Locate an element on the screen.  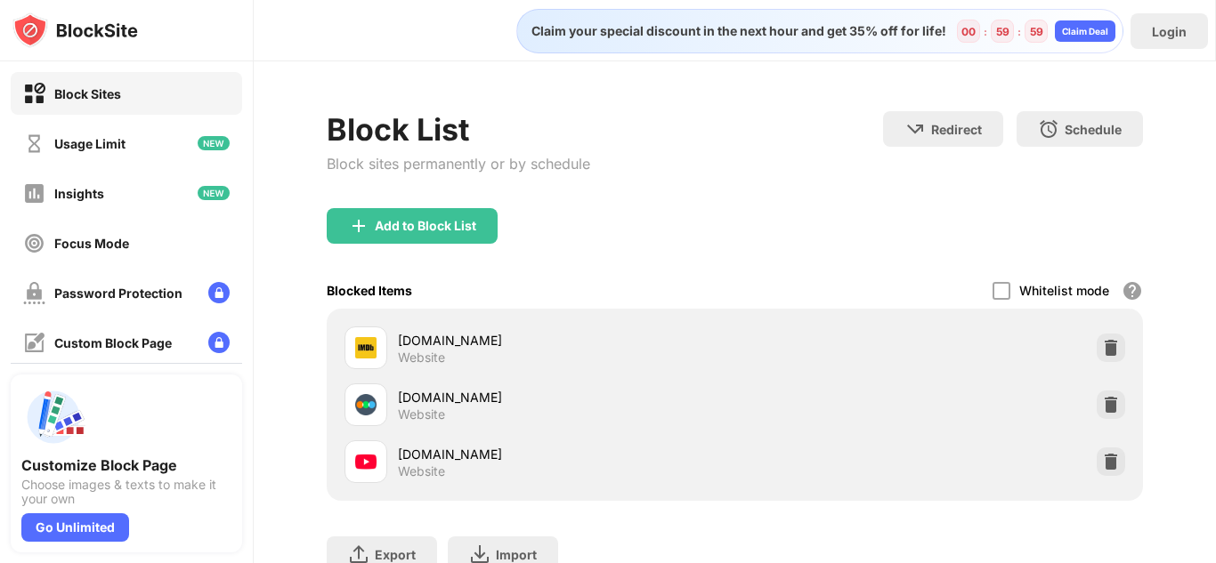
img: logo-blocksite.svg is located at coordinates (75, 30).